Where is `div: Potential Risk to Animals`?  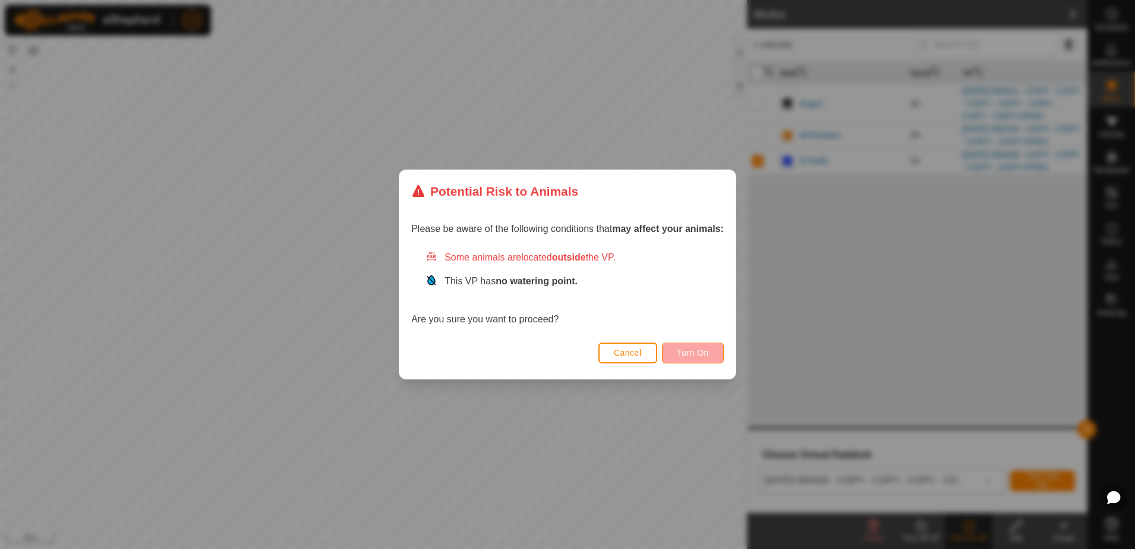 div: Potential Risk to Animals is located at coordinates (495, 191).